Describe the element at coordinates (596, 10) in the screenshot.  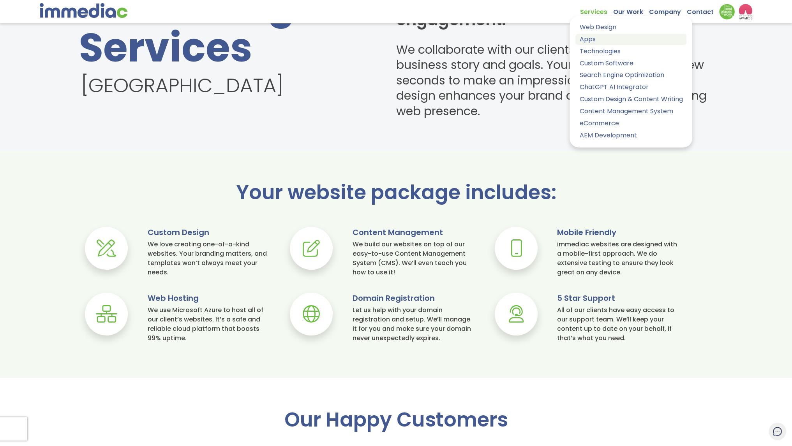
I see `a: Services` at that location.